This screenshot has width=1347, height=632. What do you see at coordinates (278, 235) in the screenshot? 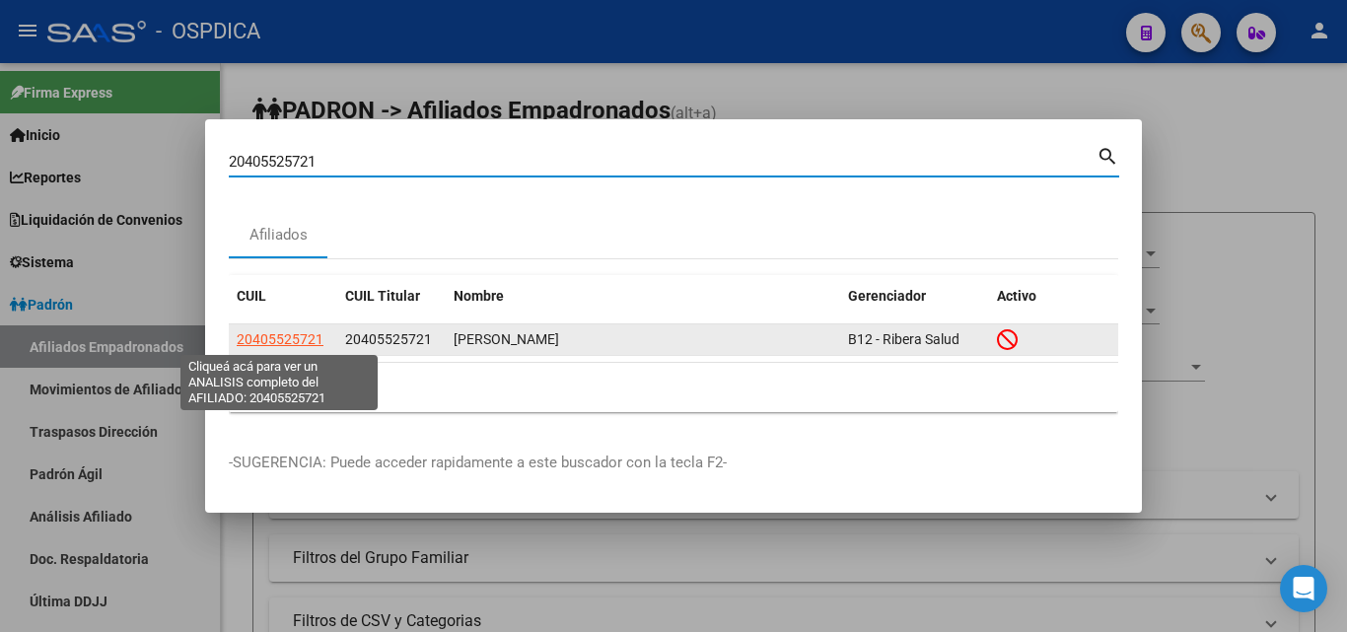
I see `div: Afiliados` at bounding box center [278, 235].